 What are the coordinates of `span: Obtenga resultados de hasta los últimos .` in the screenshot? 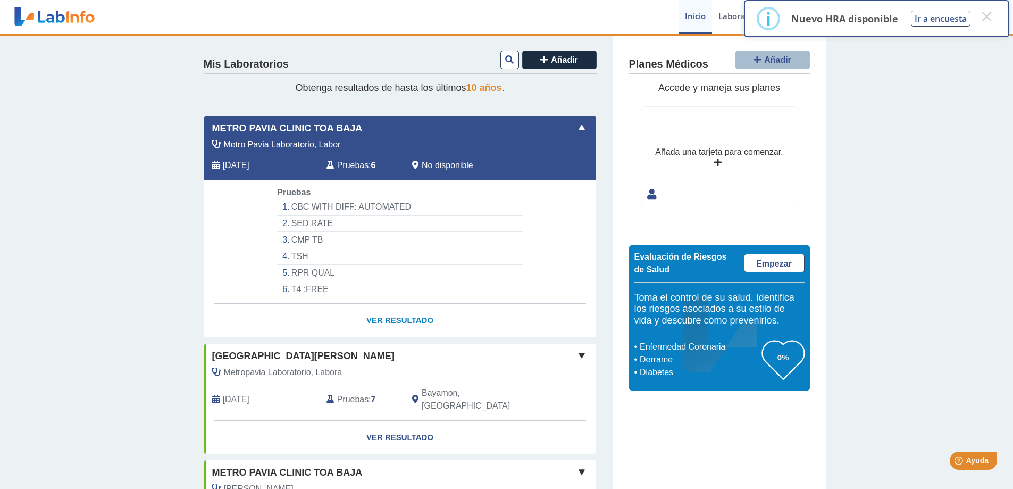 It's located at (399, 88).